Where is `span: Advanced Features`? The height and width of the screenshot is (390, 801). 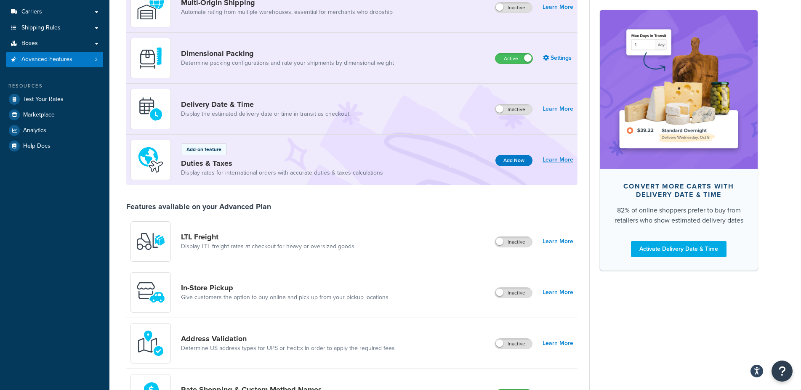 span: Advanced Features is located at coordinates (47, 59).